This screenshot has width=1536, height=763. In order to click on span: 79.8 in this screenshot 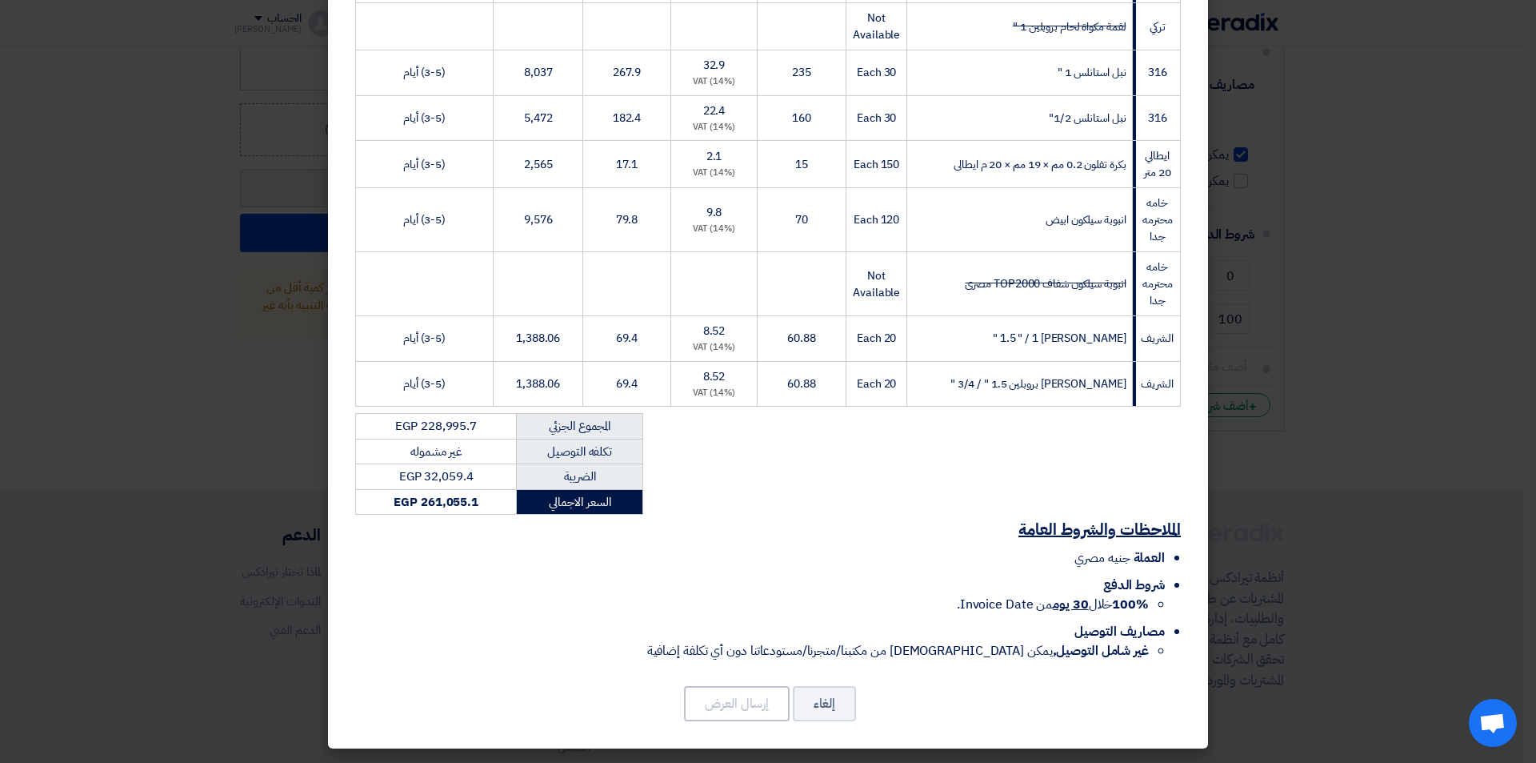, I will do `click(627, 219)`.